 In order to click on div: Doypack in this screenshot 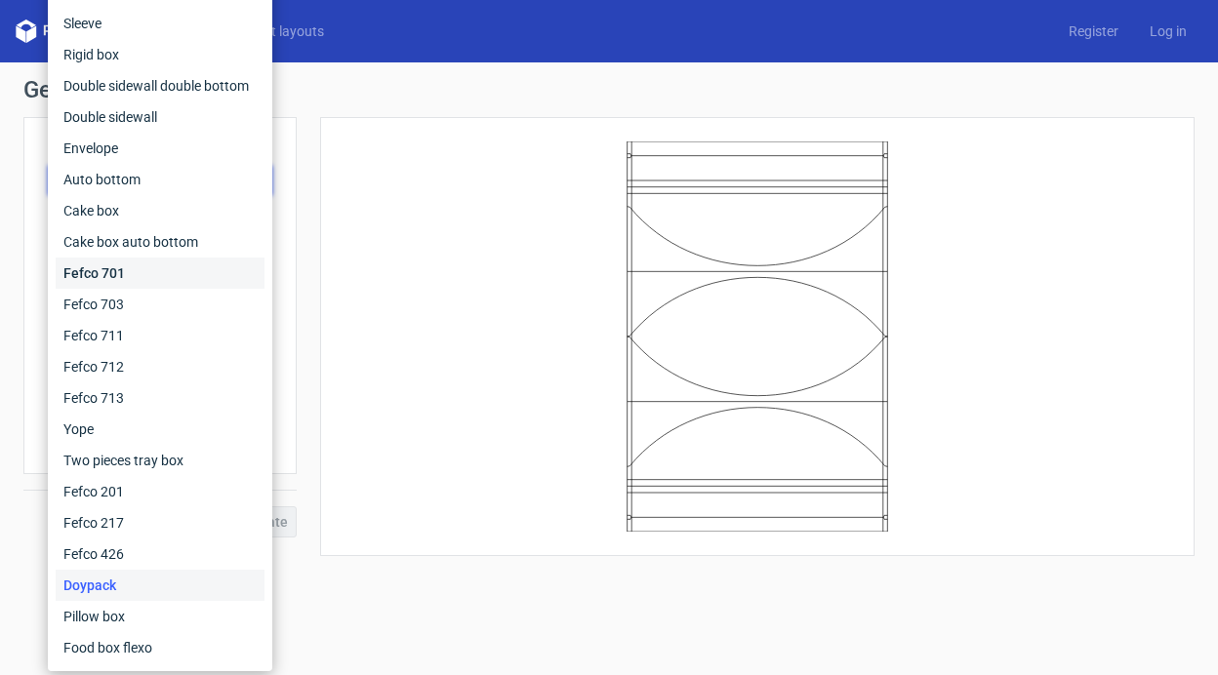, I will do `click(160, 586)`.